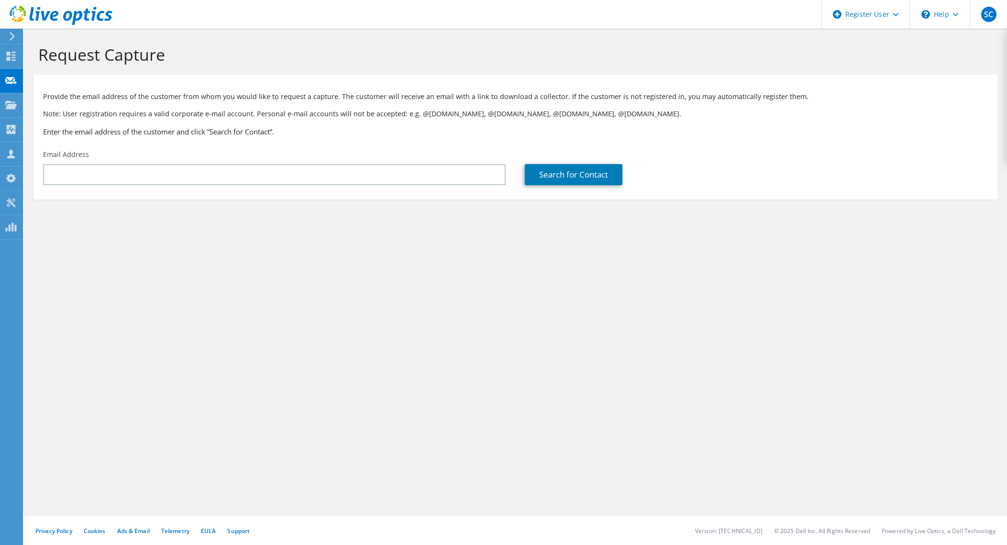 This screenshot has width=1007, height=545. What do you see at coordinates (925, 14) in the screenshot?
I see `svg: \n` at bounding box center [925, 14].